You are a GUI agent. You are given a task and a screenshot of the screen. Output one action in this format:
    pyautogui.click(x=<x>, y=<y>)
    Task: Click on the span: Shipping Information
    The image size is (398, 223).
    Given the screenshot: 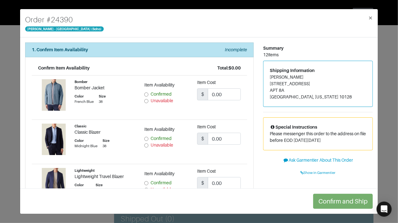 What is the action you would take?
    pyautogui.click(x=292, y=71)
    